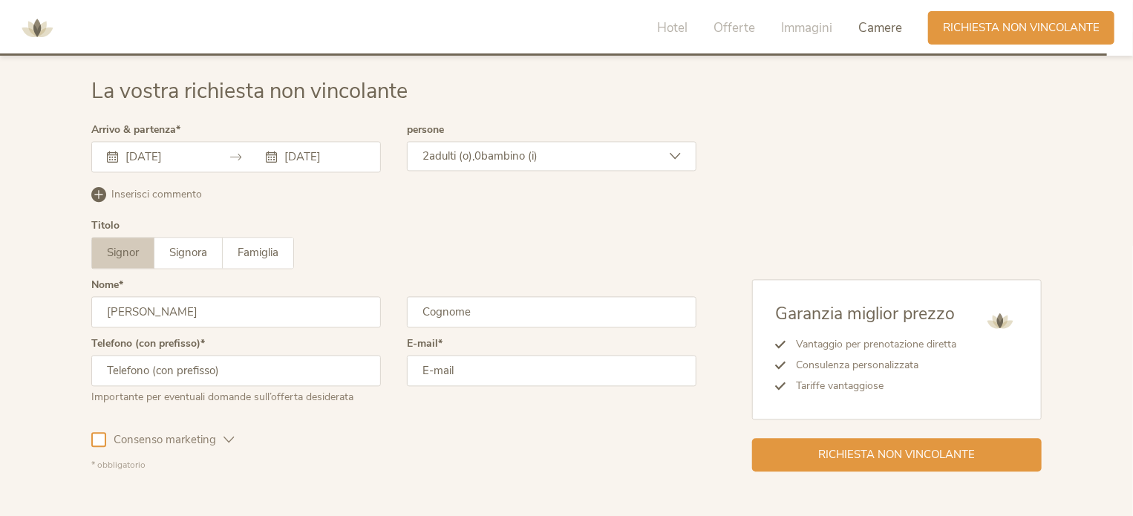 This screenshot has width=1133, height=516. Describe the element at coordinates (323, 157) in the screenshot. I see `input: Partenza` at that location.